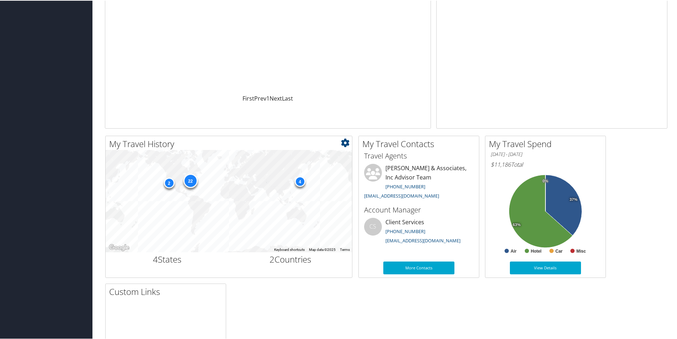  I want to click on li: Client Services, so click(419, 232).